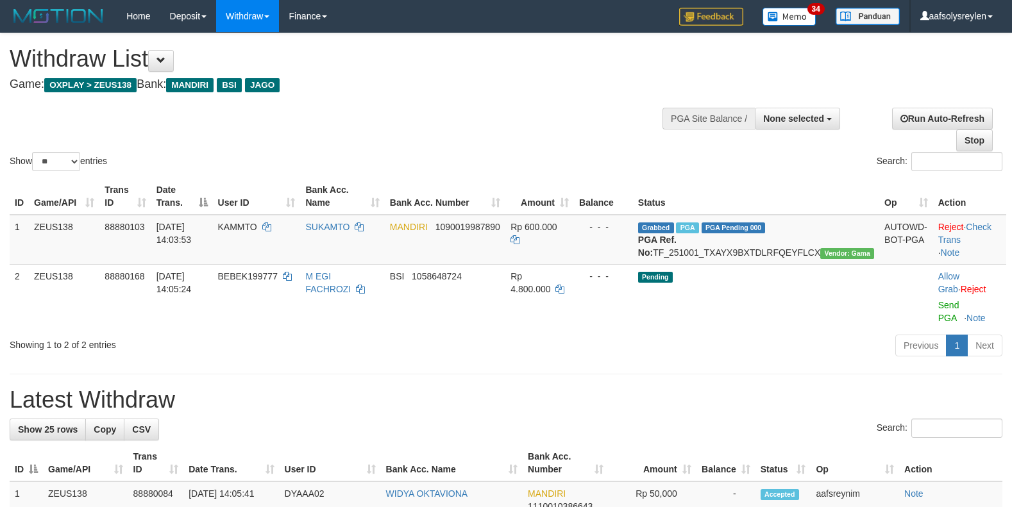  Describe the element at coordinates (211, 342) in the screenshot. I see `div: Showing 1 to 2 of 2 entries` at that location.